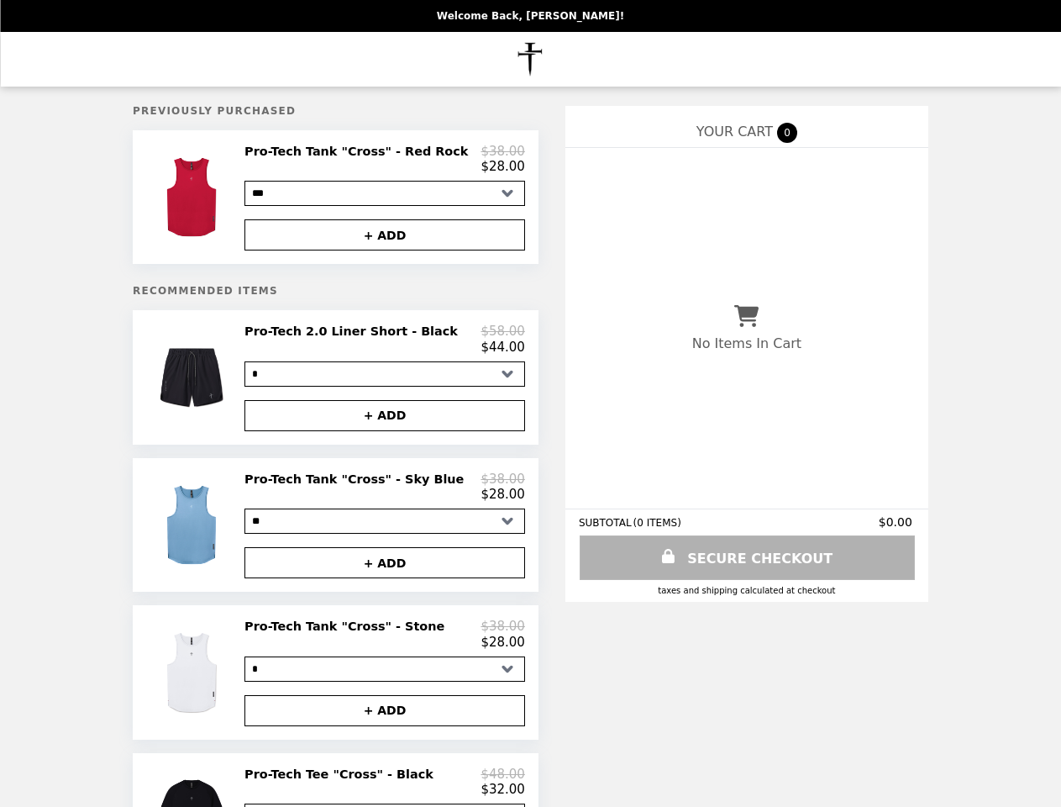 This screenshot has width=1061, height=807. I want to click on div: Taxes and Shipping calculated at checkout, so click(747, 590).